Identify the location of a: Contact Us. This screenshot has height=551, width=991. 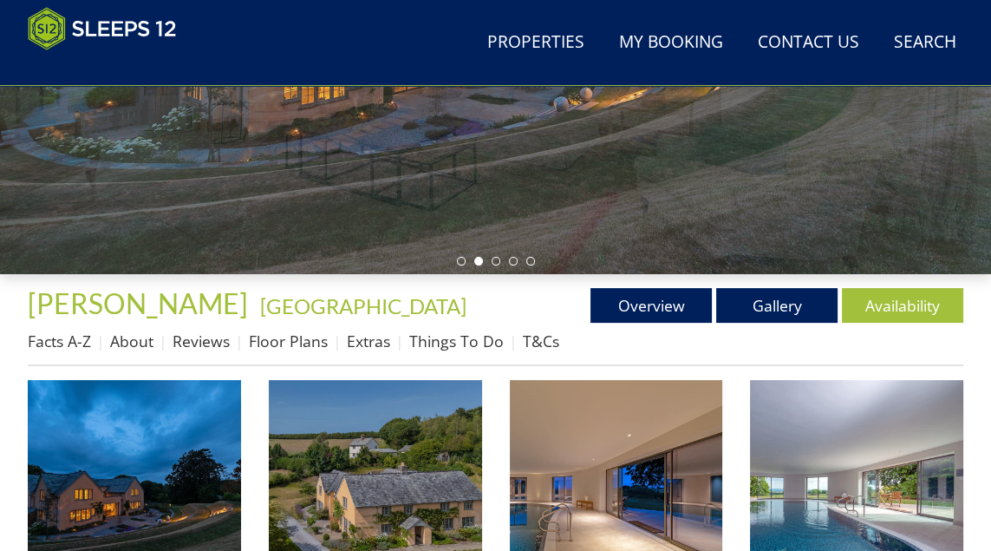
(808, 42).